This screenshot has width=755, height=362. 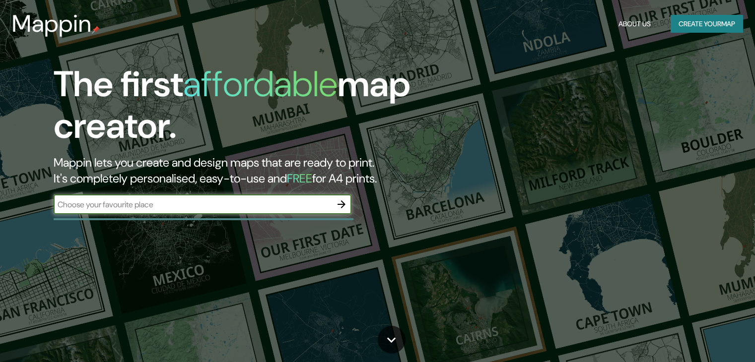 What do you see at coordinates (96, 30) in the screenshot?
I see `img: mappin-pin` at bounding box center [96, 30].